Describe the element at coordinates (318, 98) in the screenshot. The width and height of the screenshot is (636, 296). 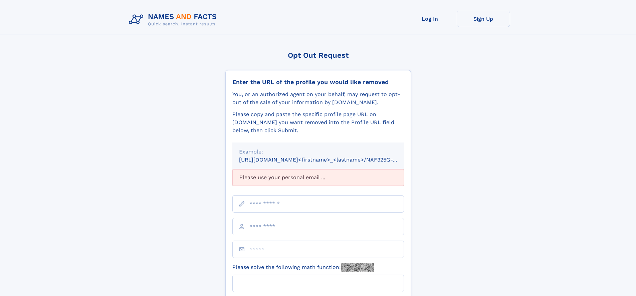
I see `div: You, or an authorized agent on your behalf, may request to opt-out of the sale of your informatio...` at that location.